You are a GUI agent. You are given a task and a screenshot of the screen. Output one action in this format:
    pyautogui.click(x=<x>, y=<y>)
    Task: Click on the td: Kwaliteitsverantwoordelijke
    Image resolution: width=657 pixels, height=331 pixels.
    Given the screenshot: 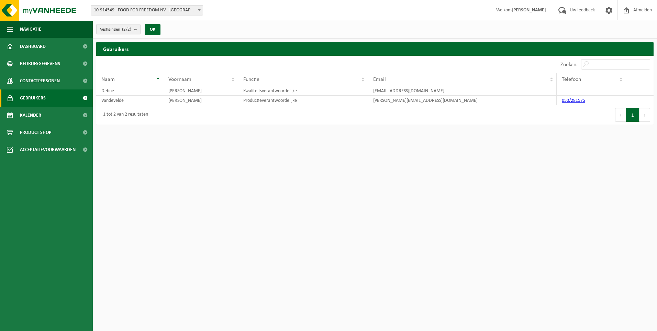 What is the action you would take?
    pyautogui.click(x=303, y=91)
    